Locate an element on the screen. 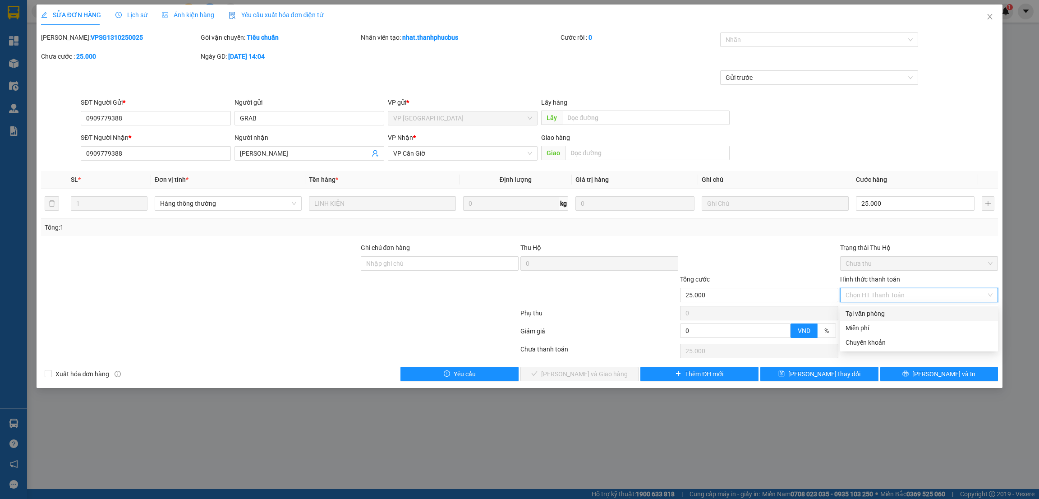  span: SỬA ĐƠN HÀNG is located at coordinates (71, 15).